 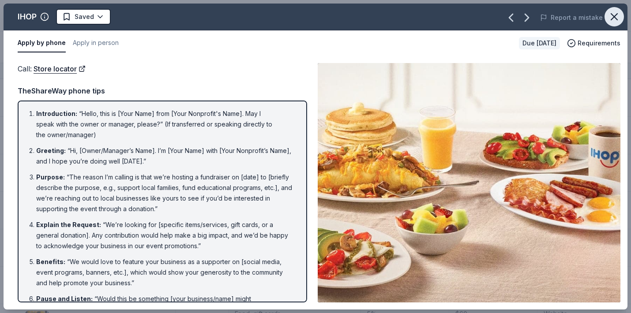 I want to click on span: Purpose :, so click(x=50, y=177).